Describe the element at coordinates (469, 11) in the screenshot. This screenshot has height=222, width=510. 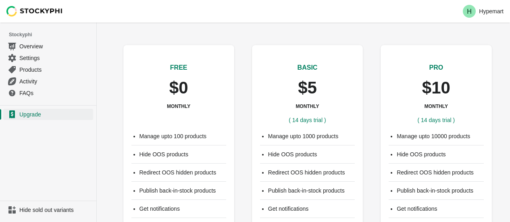
I see `span: Avatar with initials H` at that location.